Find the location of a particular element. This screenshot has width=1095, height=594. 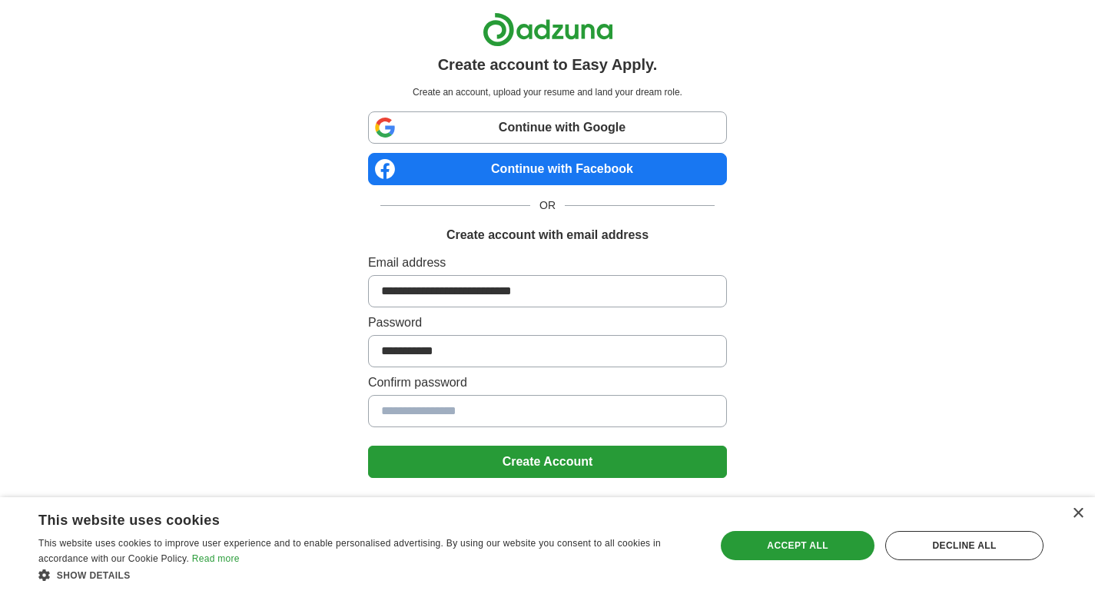

span: Show details is located at coordinates (94, 576).